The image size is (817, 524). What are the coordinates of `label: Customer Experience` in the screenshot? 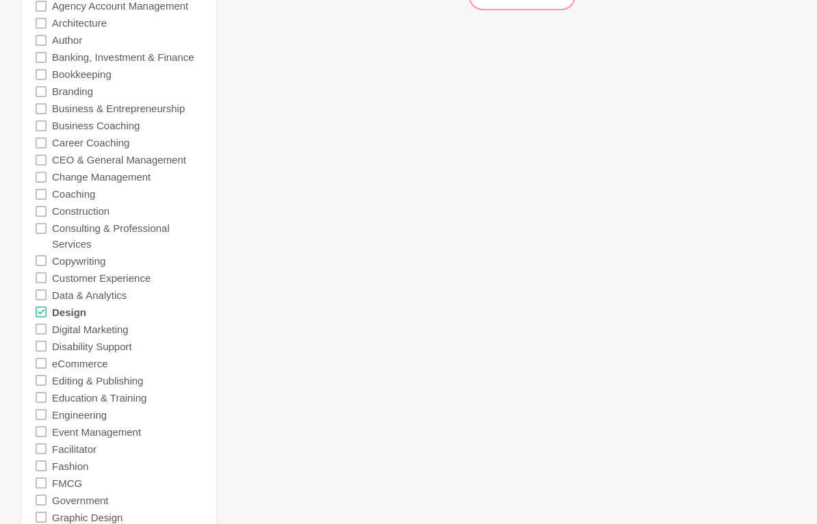 It's located at (101, 278).